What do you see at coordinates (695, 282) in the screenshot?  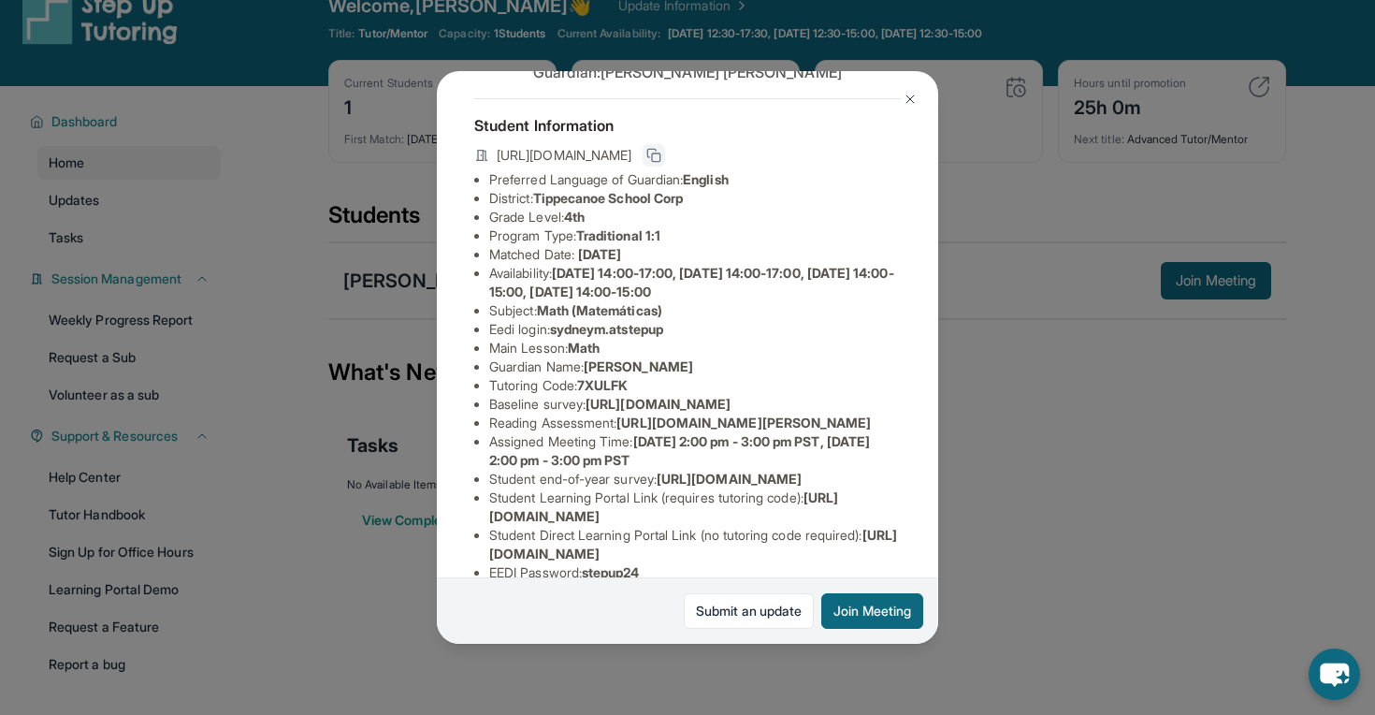 I see `li: Availability:` at bounding box center [695, 282].